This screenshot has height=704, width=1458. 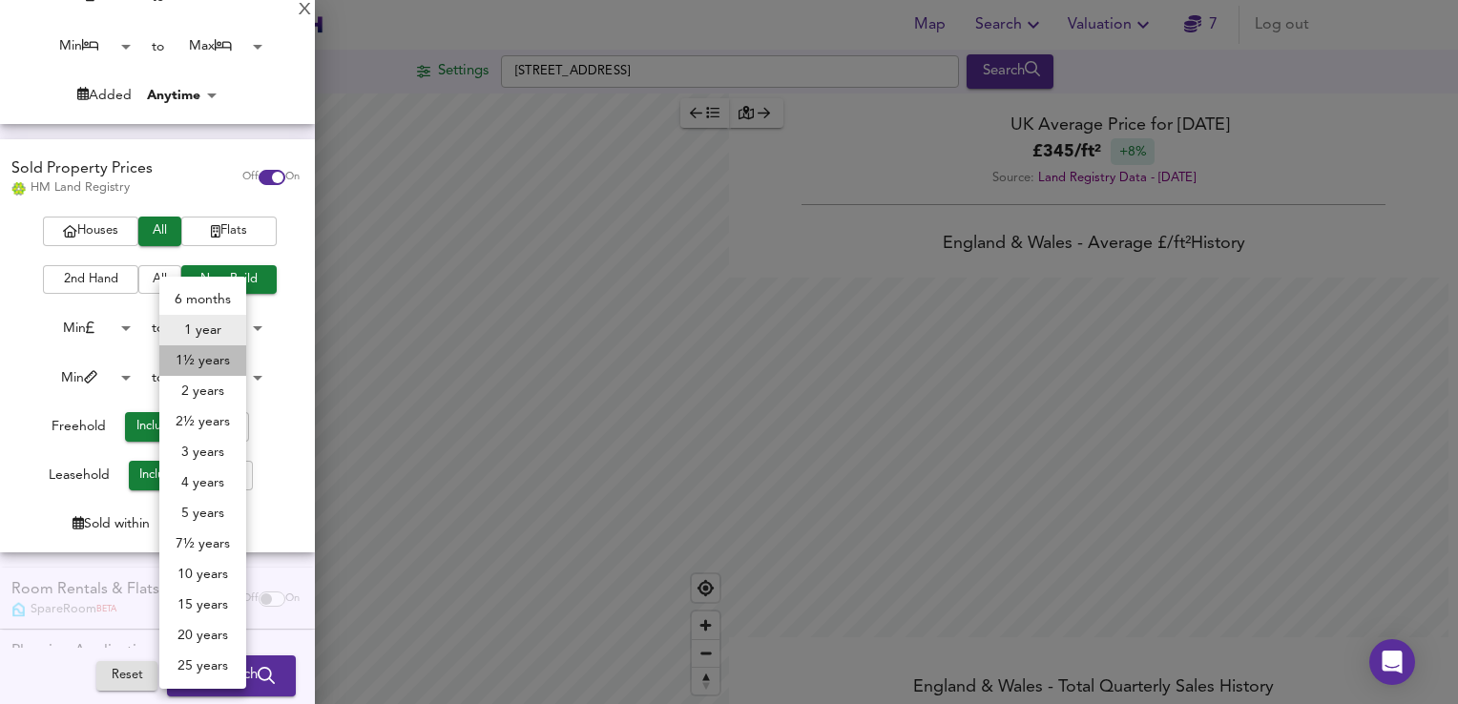 I want to click on li: 2½ years, so click(x=202, y=422).